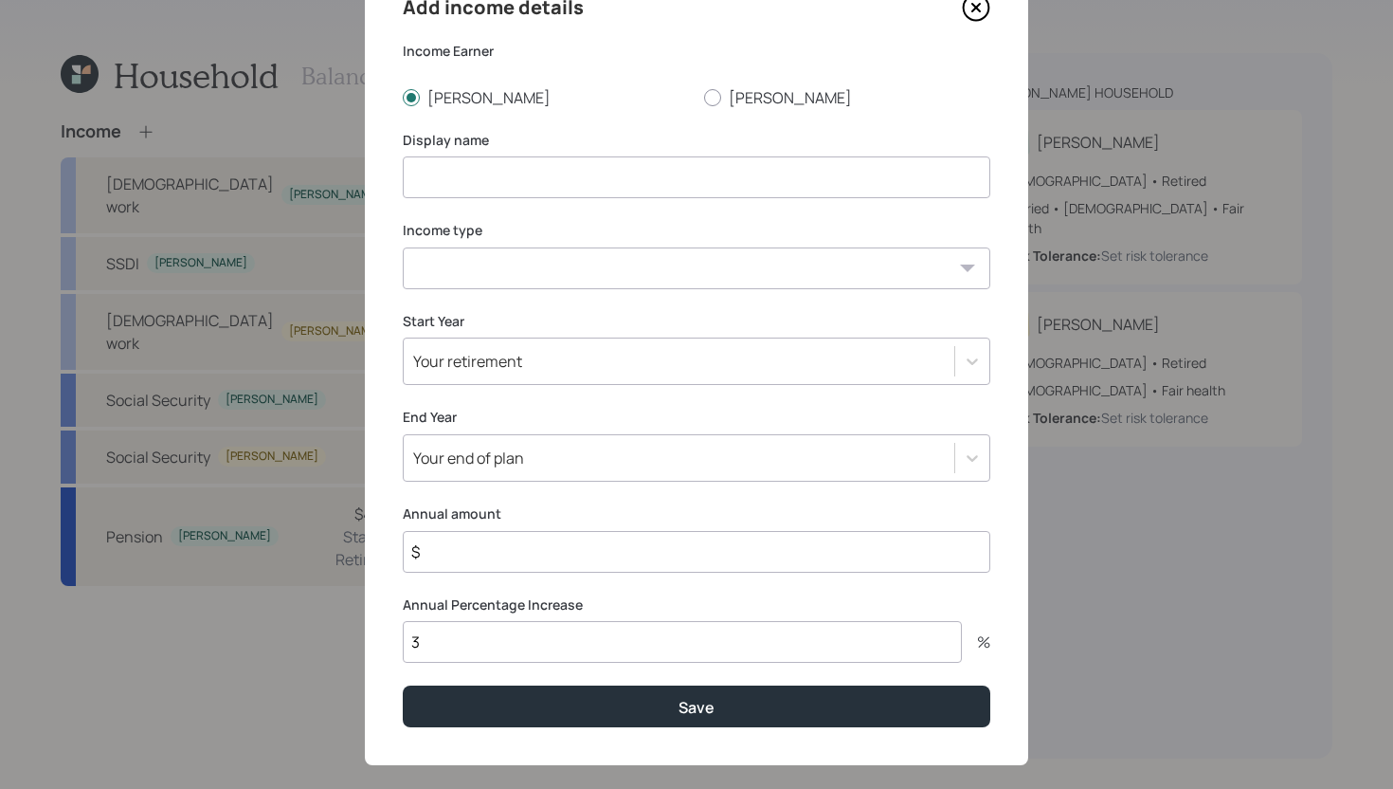  Describe the element at coordinates (697, 51) in the screenshot. I see `label: Income Earner` at that location.